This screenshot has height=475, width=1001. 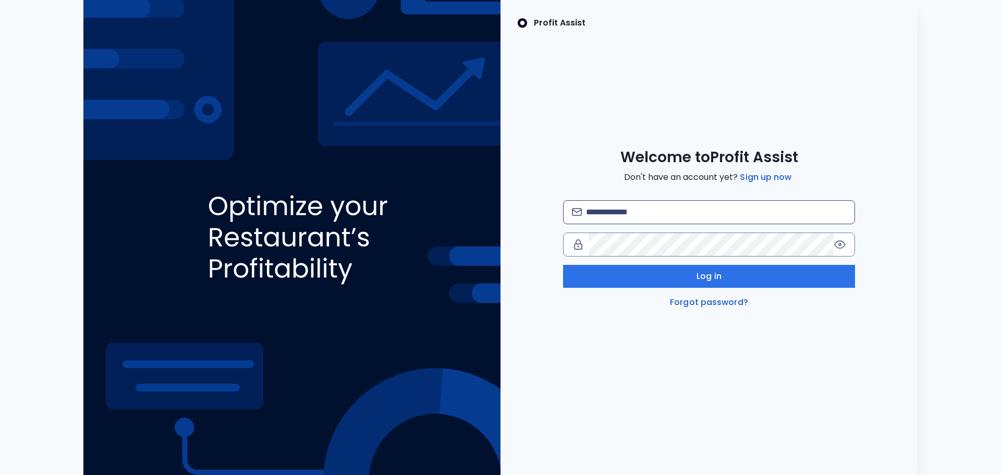 I want to click on span: Log in, so click(x=709, y=276).